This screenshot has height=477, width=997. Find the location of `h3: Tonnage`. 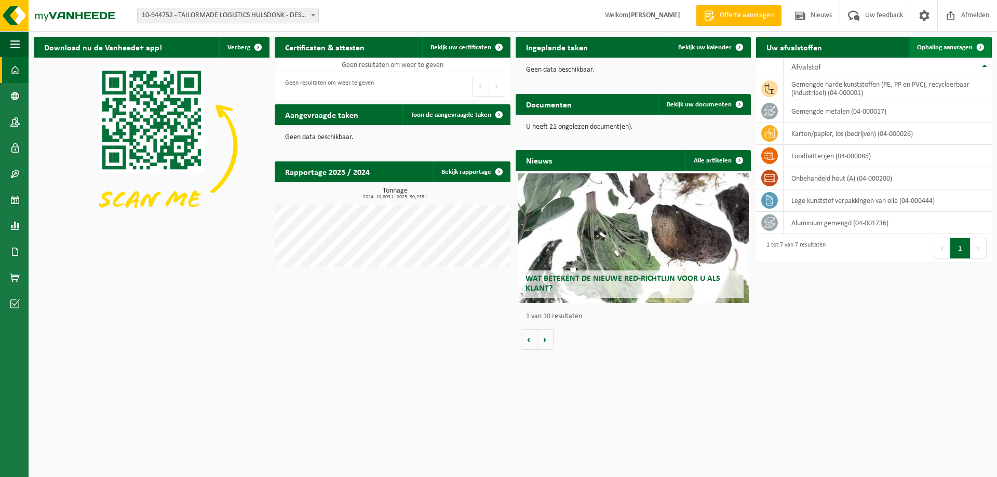

h3: Tonnage is located at coordinates (395, 194).